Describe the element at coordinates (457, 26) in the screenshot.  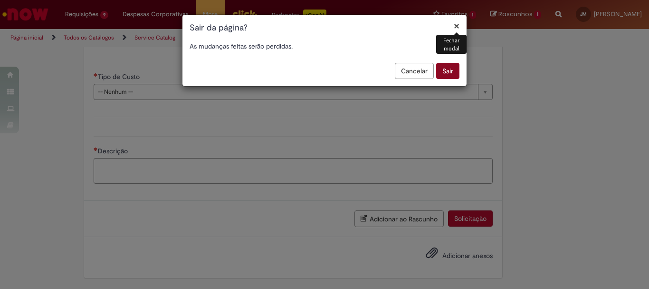
I see `button: Fechar modal` at that location.